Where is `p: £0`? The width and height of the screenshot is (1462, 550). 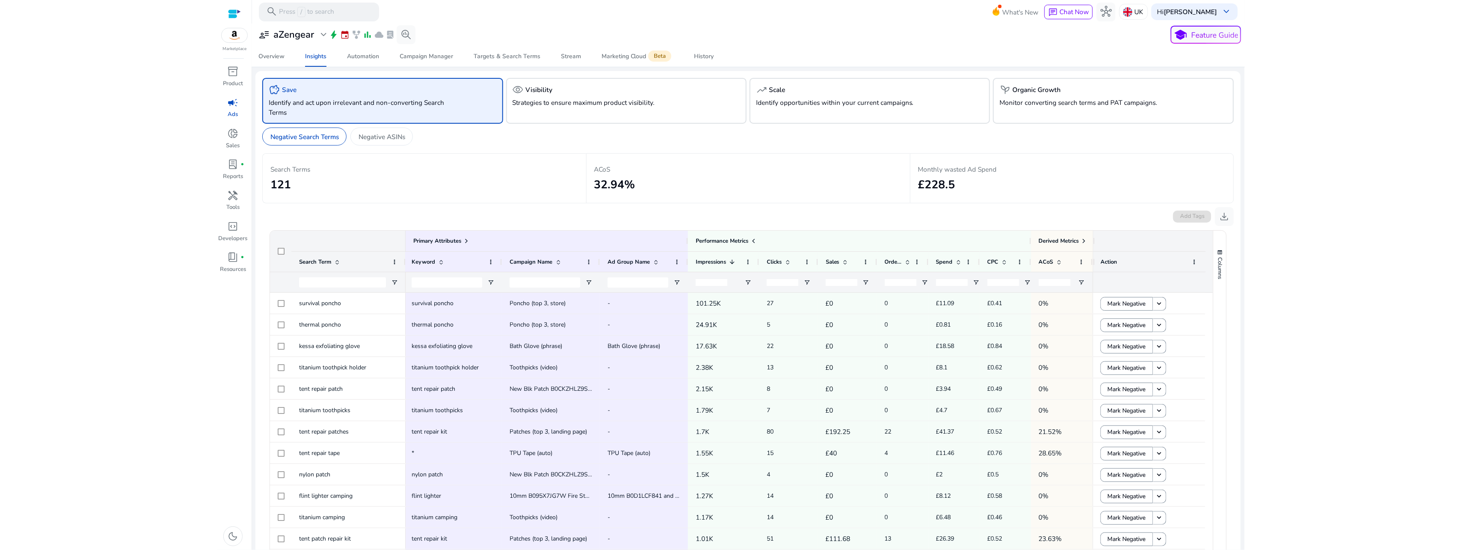 p: £0 is located at coordinates (847, 367).